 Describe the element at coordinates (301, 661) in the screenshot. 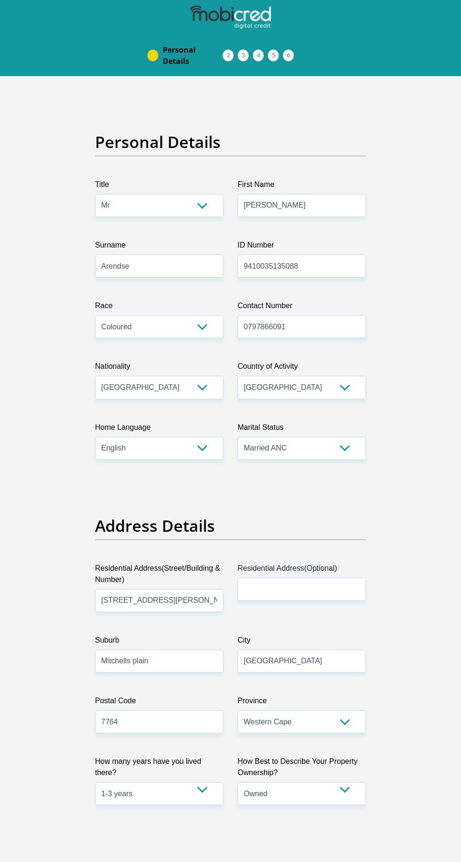

I see `input: City` at that location.